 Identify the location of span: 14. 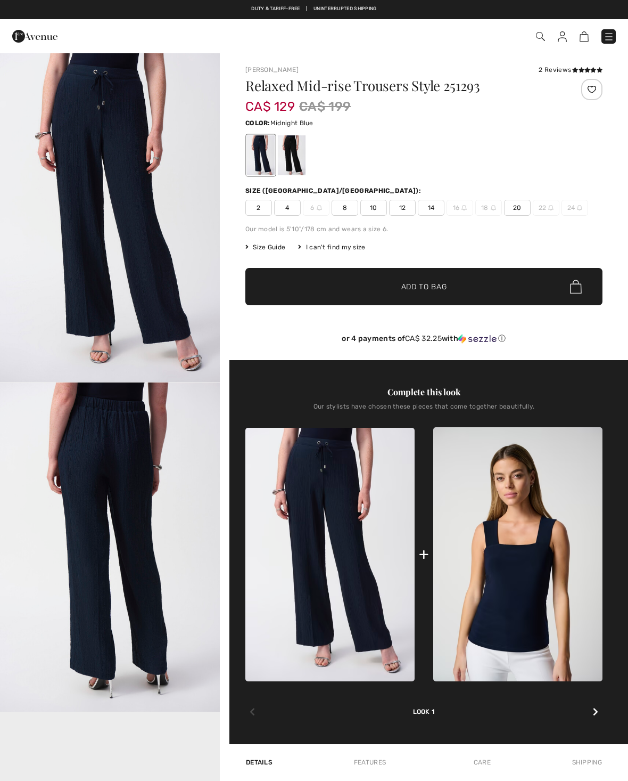
(431, 208).